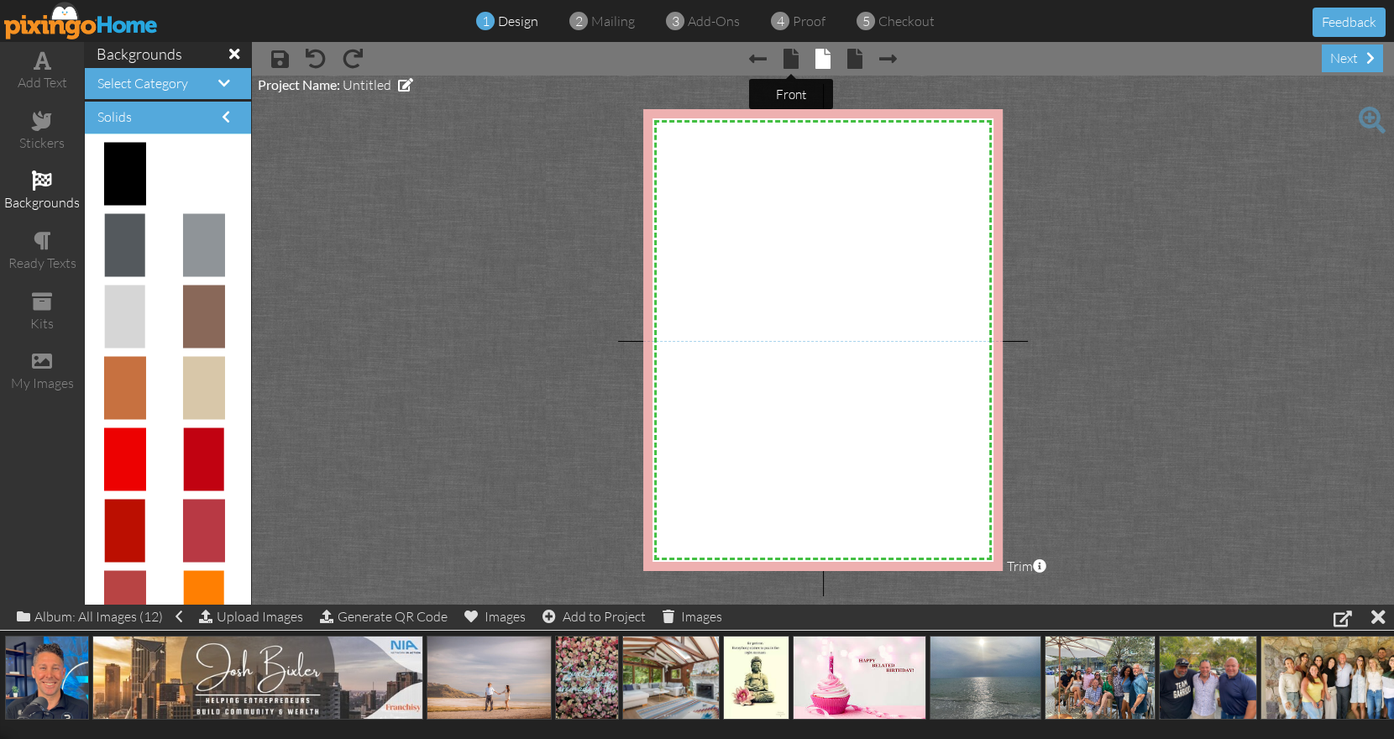  What do you see at coordinates (866, 21) in the screenshot?
I see `span: 5` at bounding box center [866, 21].